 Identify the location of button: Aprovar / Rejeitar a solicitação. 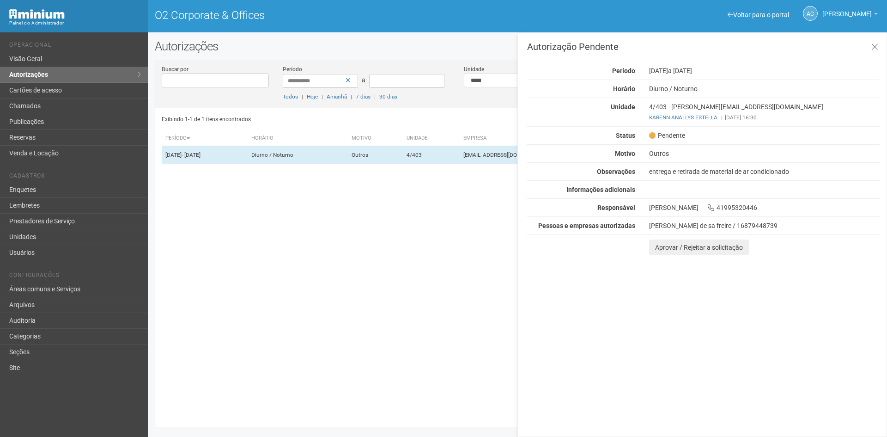
(699, 247).